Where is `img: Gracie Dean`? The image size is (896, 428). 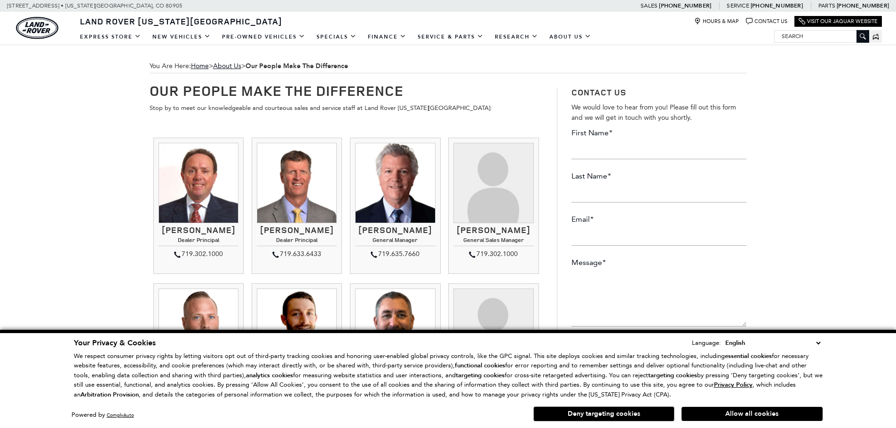 img: Gracie Dean is located at coordinates (493, 329).